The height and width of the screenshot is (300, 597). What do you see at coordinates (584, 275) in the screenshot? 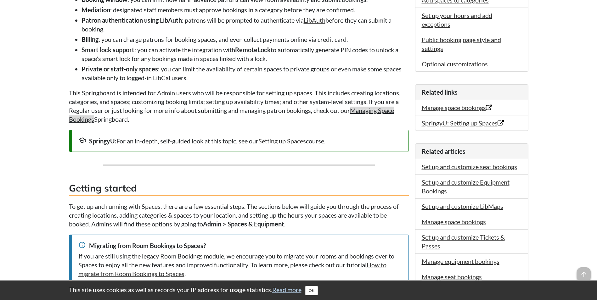
I see `span: arrow_upward` at bounding box center [584, 275].